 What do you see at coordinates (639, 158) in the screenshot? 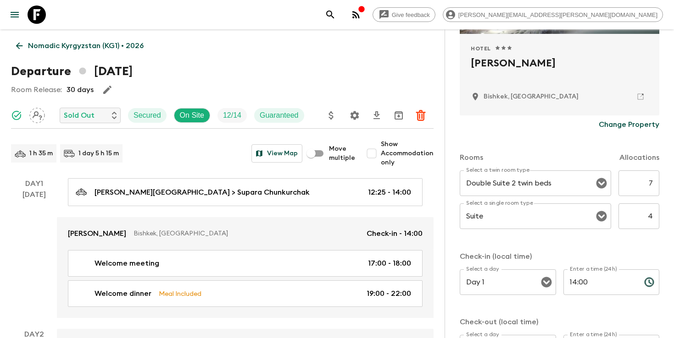
I see `p: Allocations` at bounding box center [639, 158].